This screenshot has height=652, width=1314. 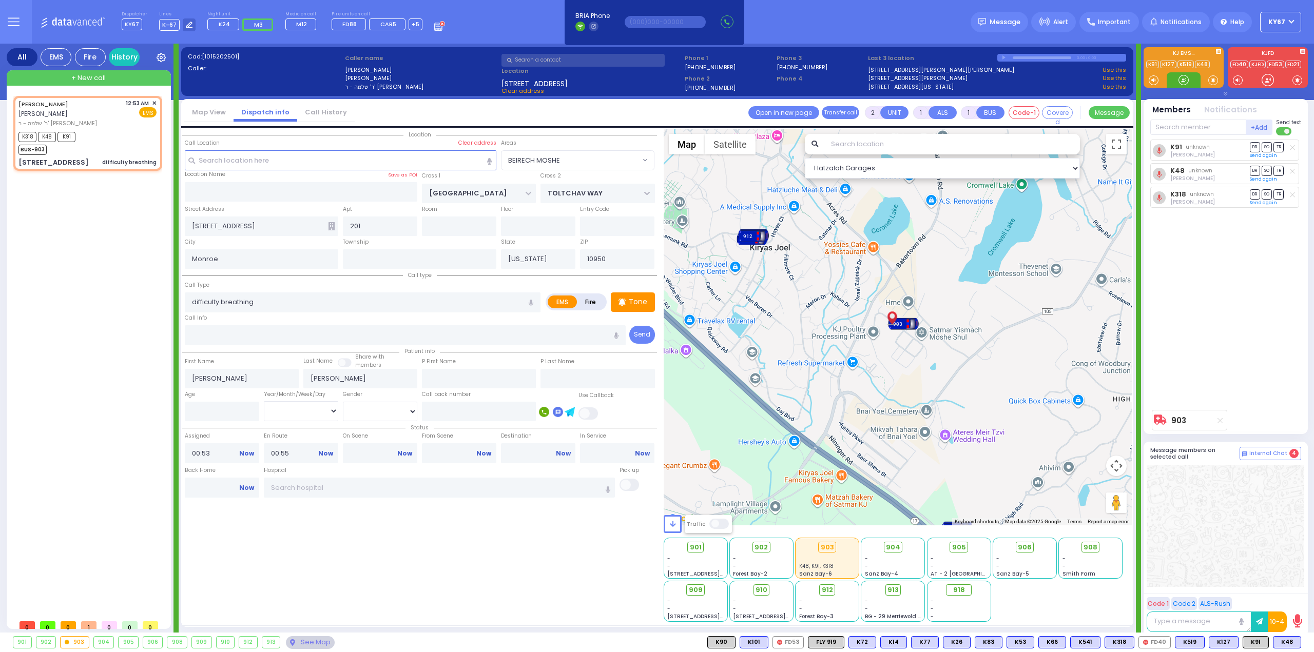 What do you see at coordinates (558, 362) in the screenshot?
I see `label: P Last Name` at bounding box center [558, 362].